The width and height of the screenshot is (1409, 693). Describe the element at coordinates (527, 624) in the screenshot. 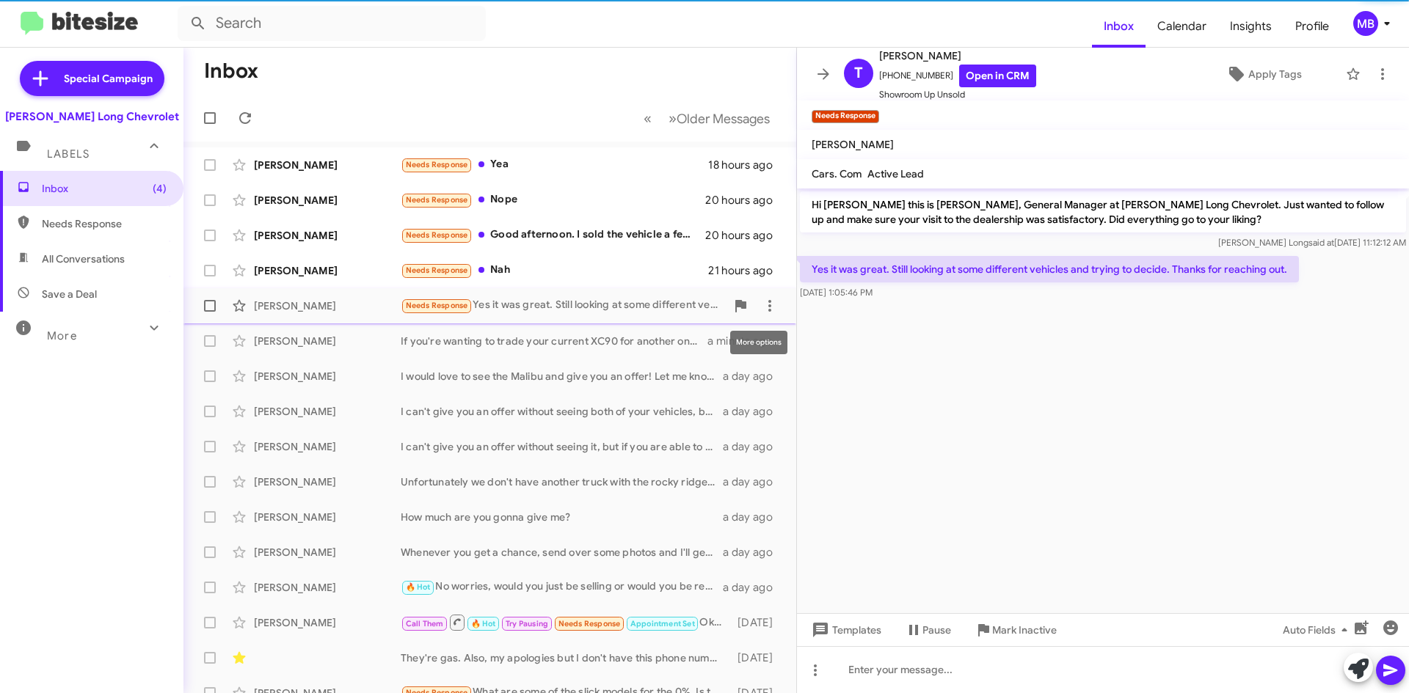

I see `span: Try Pausing` at that location.